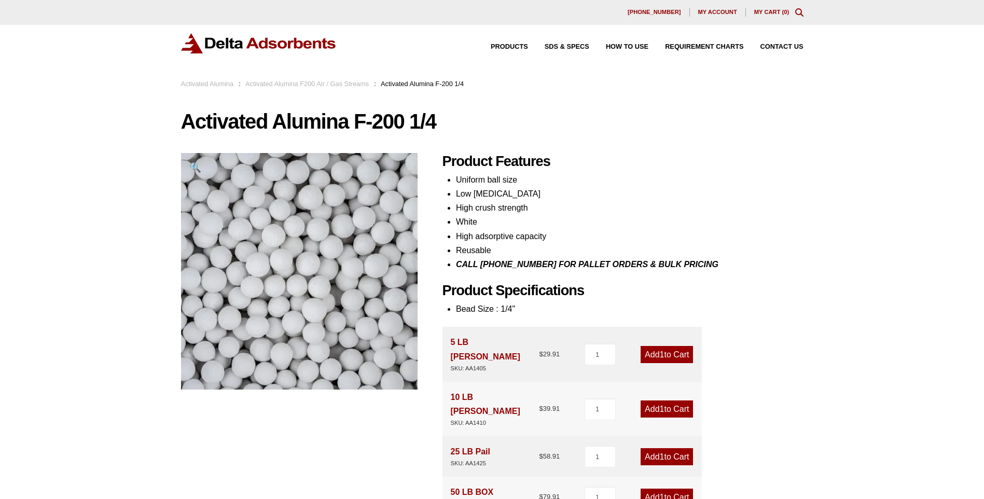 The width and height of the screenshot is (984, 499). I want to click on a: Requirement Charts, so click(696, 47).